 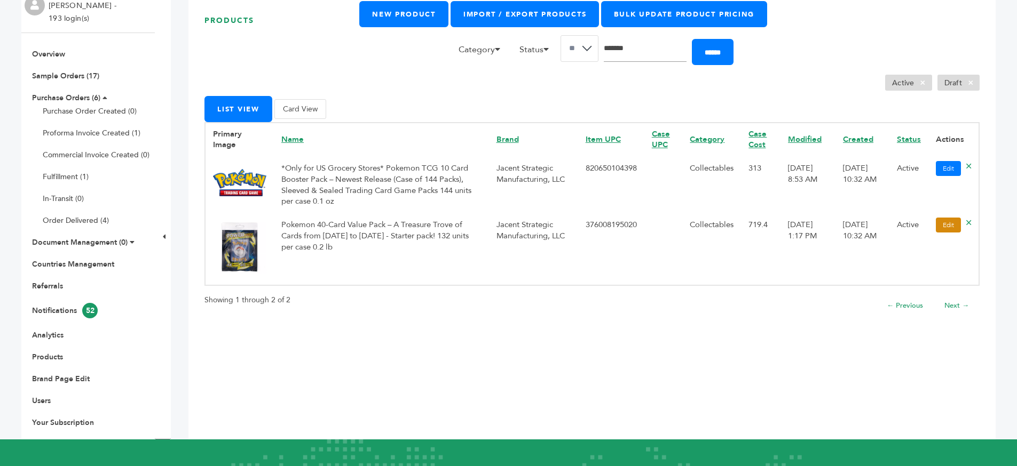 I want to click on button: List View, so click(x=238, y=109).